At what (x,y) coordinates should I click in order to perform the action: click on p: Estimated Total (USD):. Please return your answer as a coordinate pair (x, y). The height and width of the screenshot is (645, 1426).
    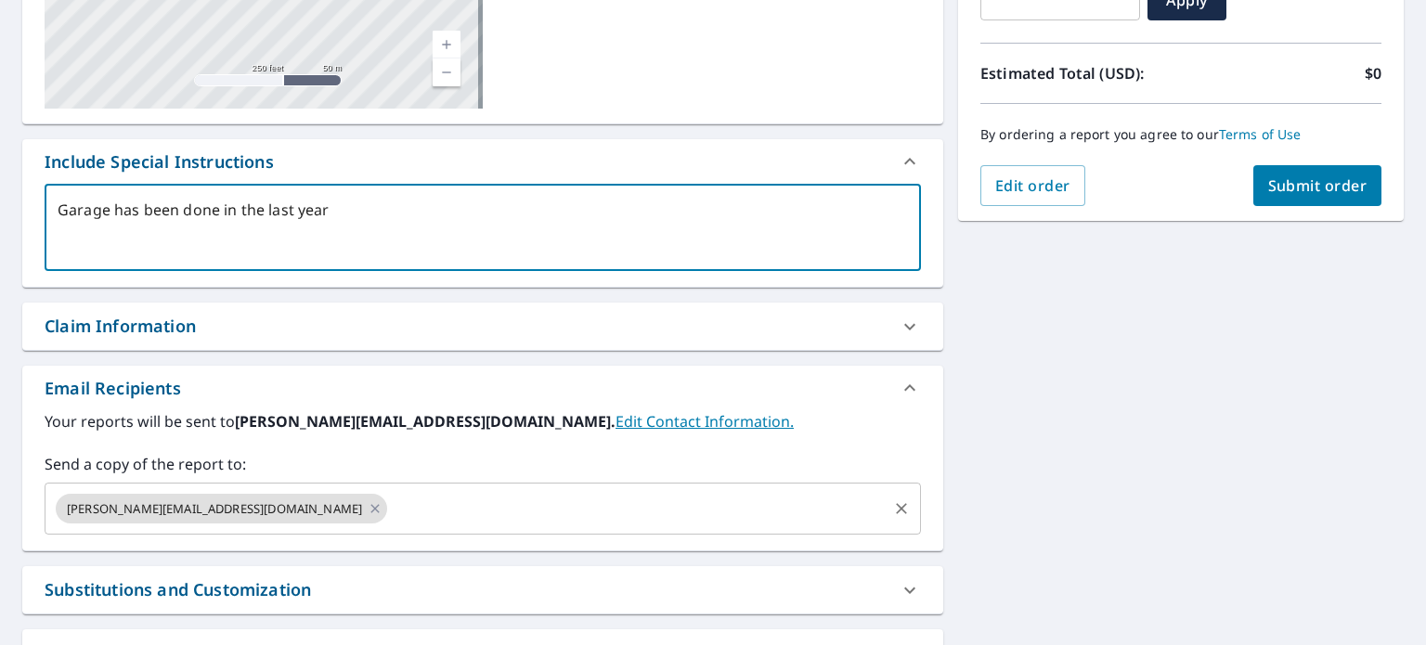
    Looking at the image, I should click on (1081, 73).